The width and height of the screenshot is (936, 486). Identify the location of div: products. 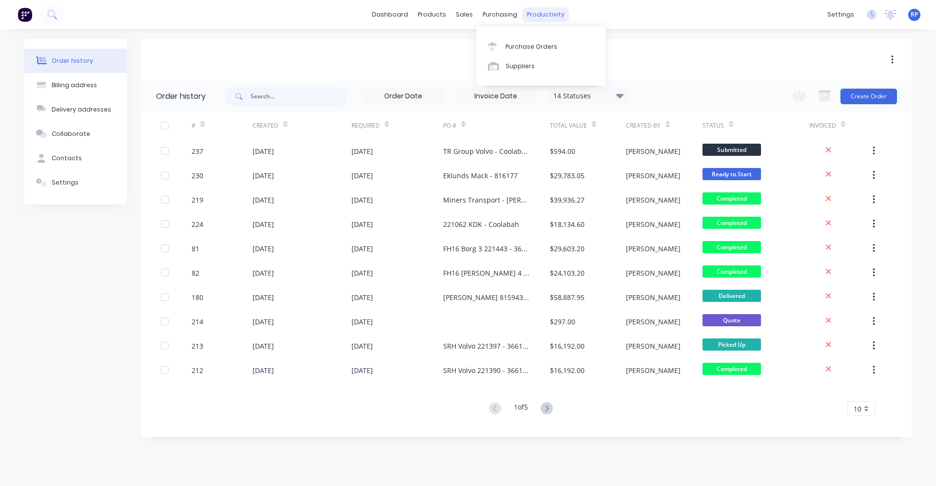
(432, 15).